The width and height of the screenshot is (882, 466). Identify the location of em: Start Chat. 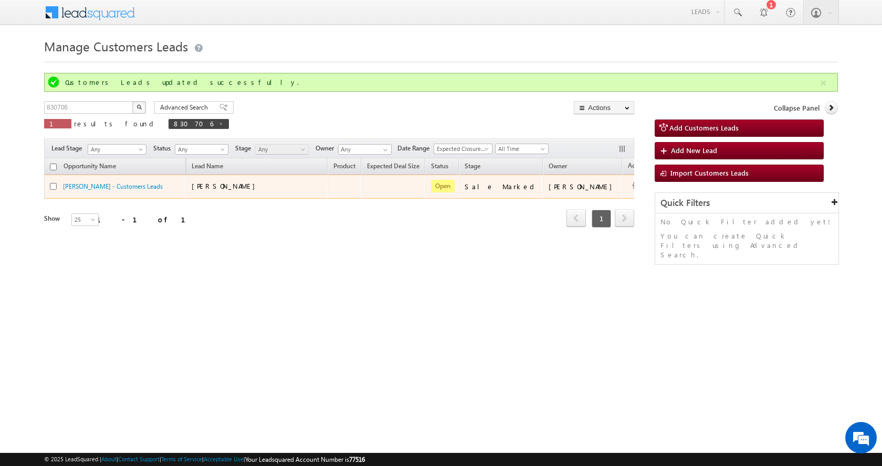
(166, 330).